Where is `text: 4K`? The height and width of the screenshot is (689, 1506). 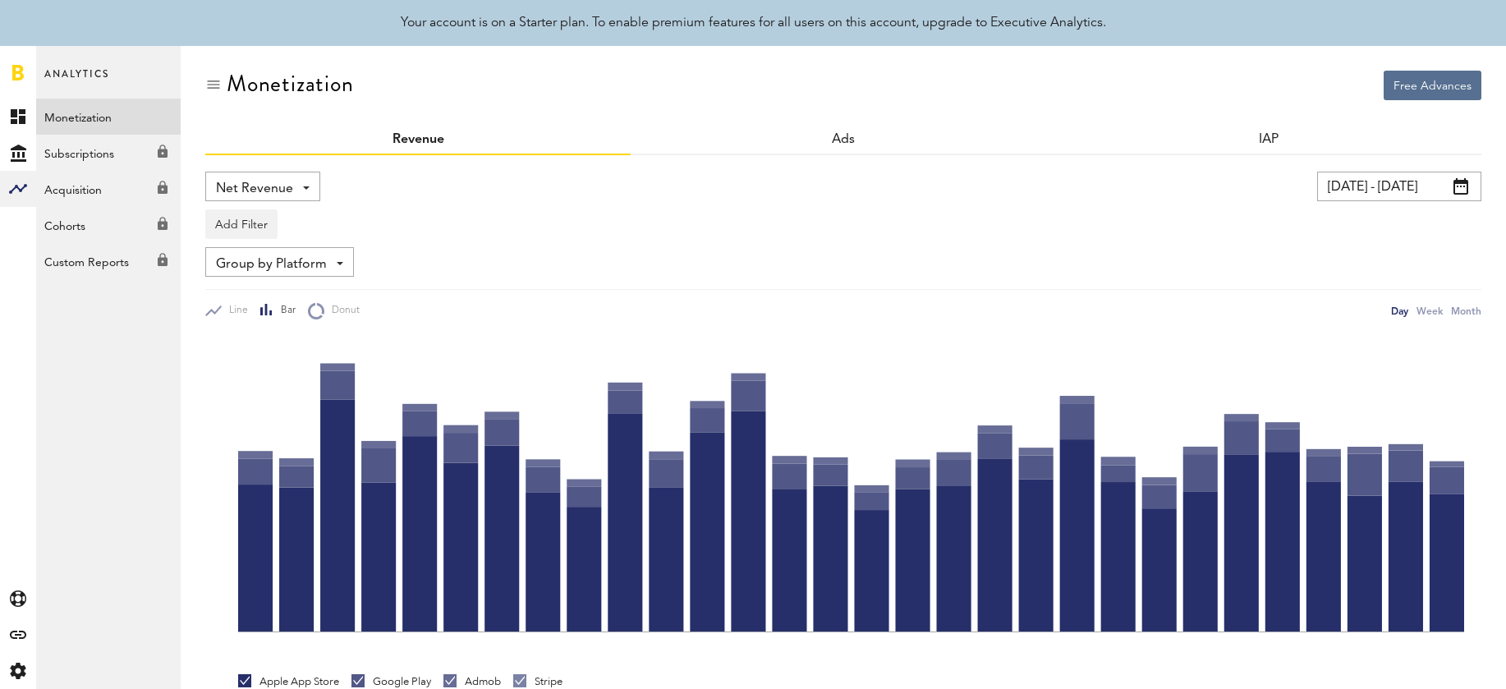 text: 4K is located at coordinates (225, 504).